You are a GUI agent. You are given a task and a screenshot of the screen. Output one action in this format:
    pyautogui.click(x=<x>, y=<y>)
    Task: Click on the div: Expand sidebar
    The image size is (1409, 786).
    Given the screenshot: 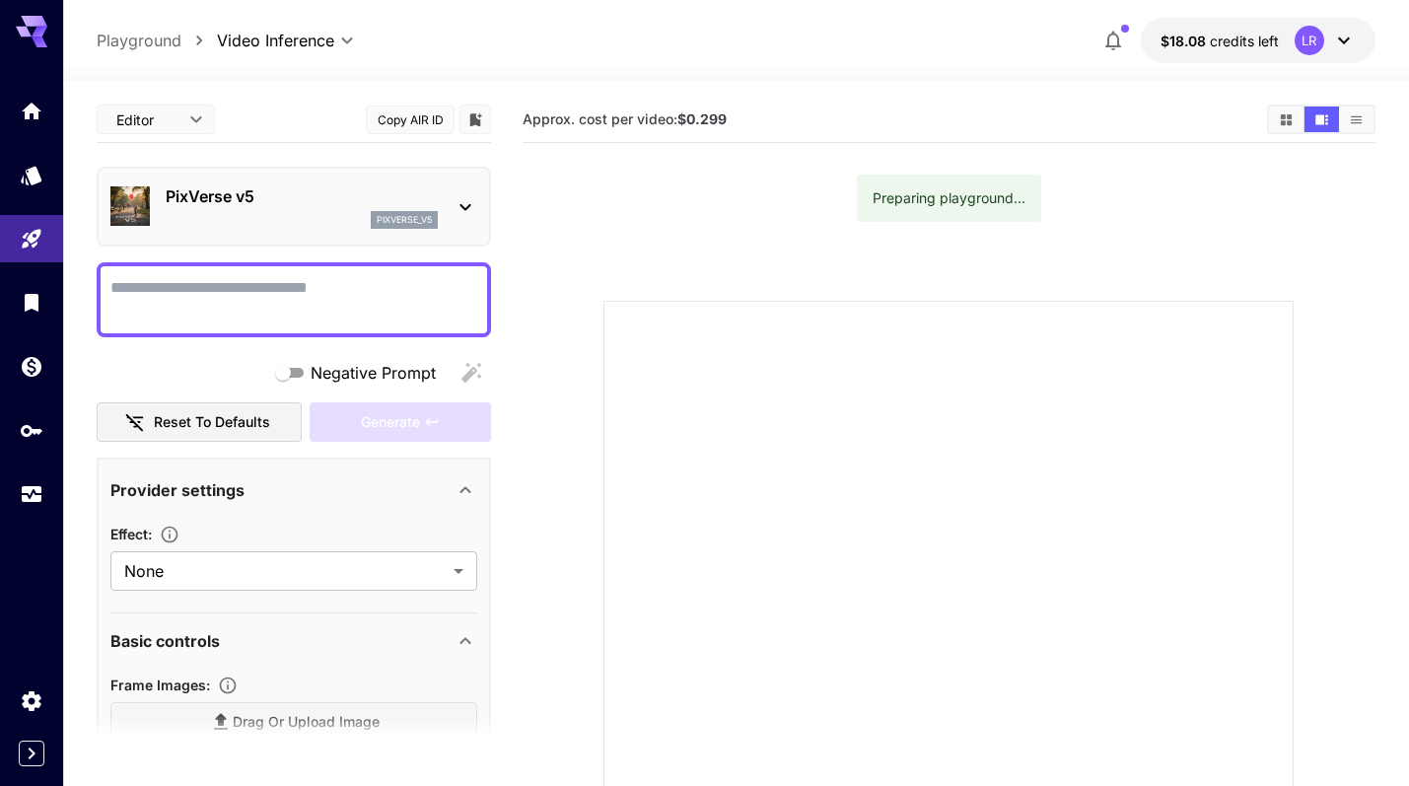 What is the action you would take?
    pyautogui.click(x=32, y=753)
    